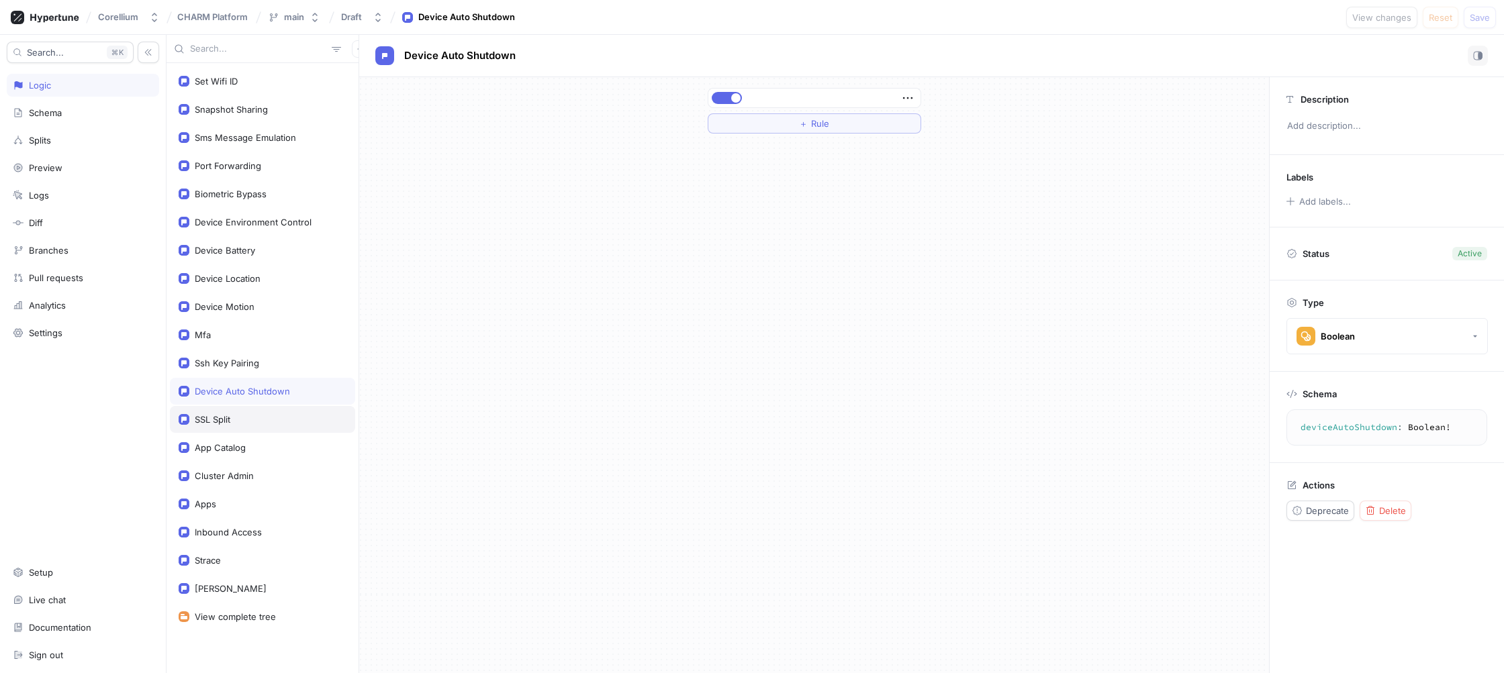 The height and width of the screenshot is (673, 1504). Describe the element at coordinates (1386, 428) in the screenshot. I see `textarea: deviceAutoShutdown: Boolean!` at that location.